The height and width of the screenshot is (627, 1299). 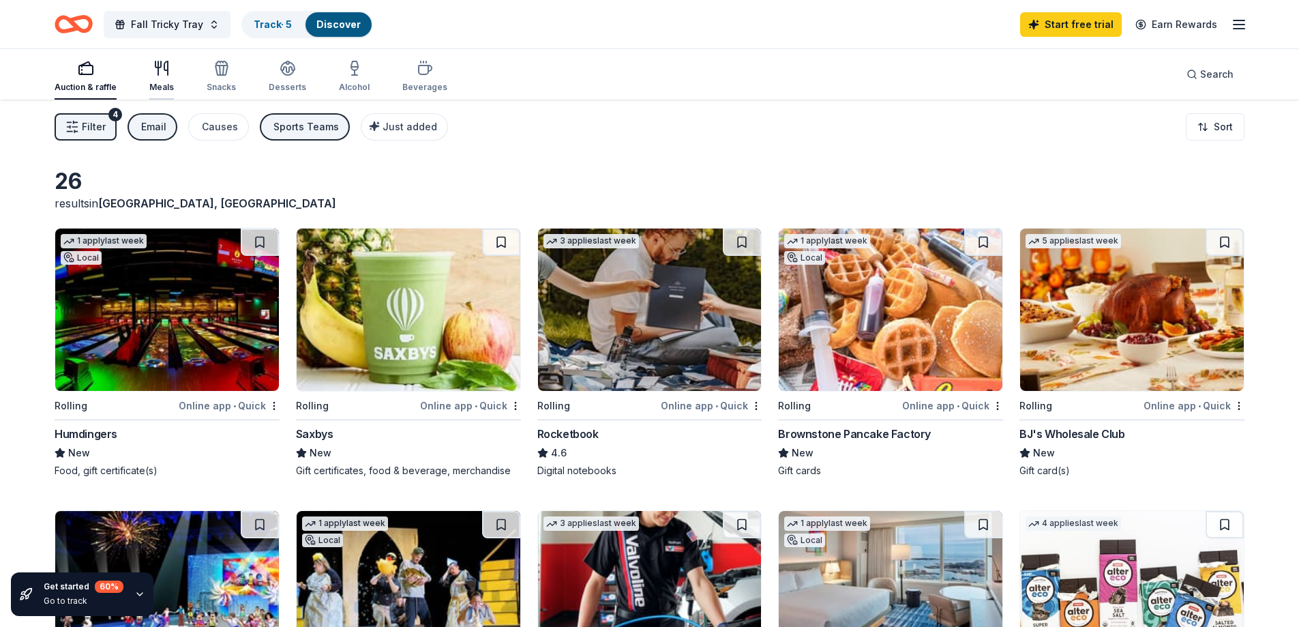 What do you see at coordinates (167, 25) in the screenshot?
I see `button: Fall Tricky Tray` at bounding box center [167, 25].